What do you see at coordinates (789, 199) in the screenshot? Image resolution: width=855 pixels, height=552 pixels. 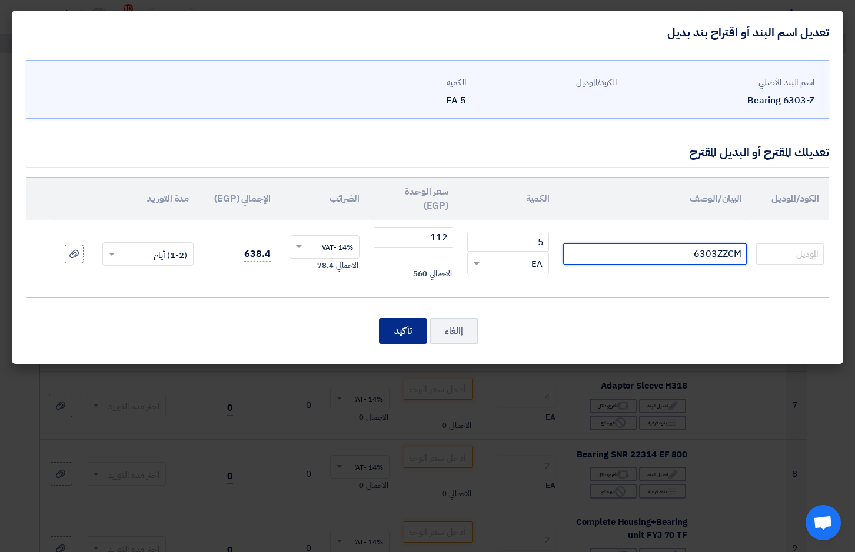 I see `th: الكود/الموديل` at bounding box center [789, 199].